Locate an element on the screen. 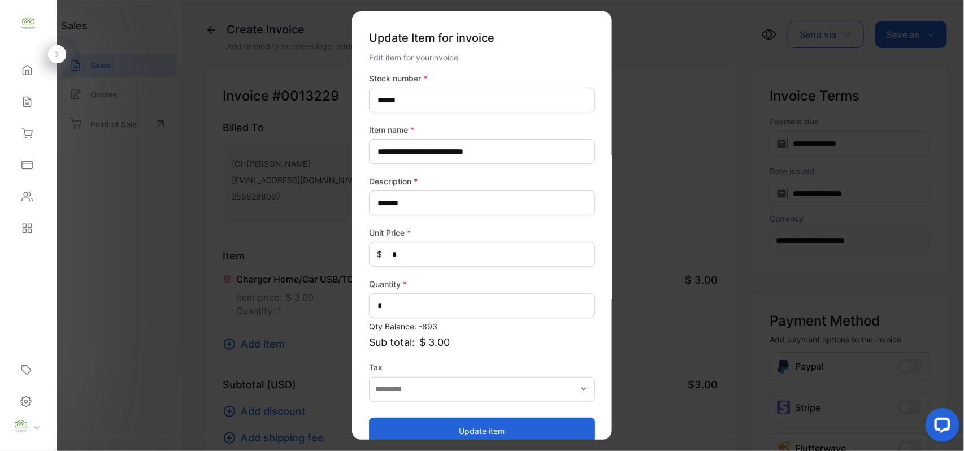 The image size is (964, 451). label: Description is located at coordinates (482, 181).